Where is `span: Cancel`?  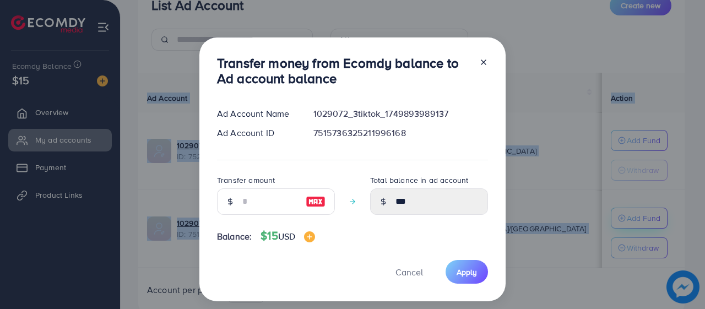
span: Cancel is located at coordinates (409, 272).